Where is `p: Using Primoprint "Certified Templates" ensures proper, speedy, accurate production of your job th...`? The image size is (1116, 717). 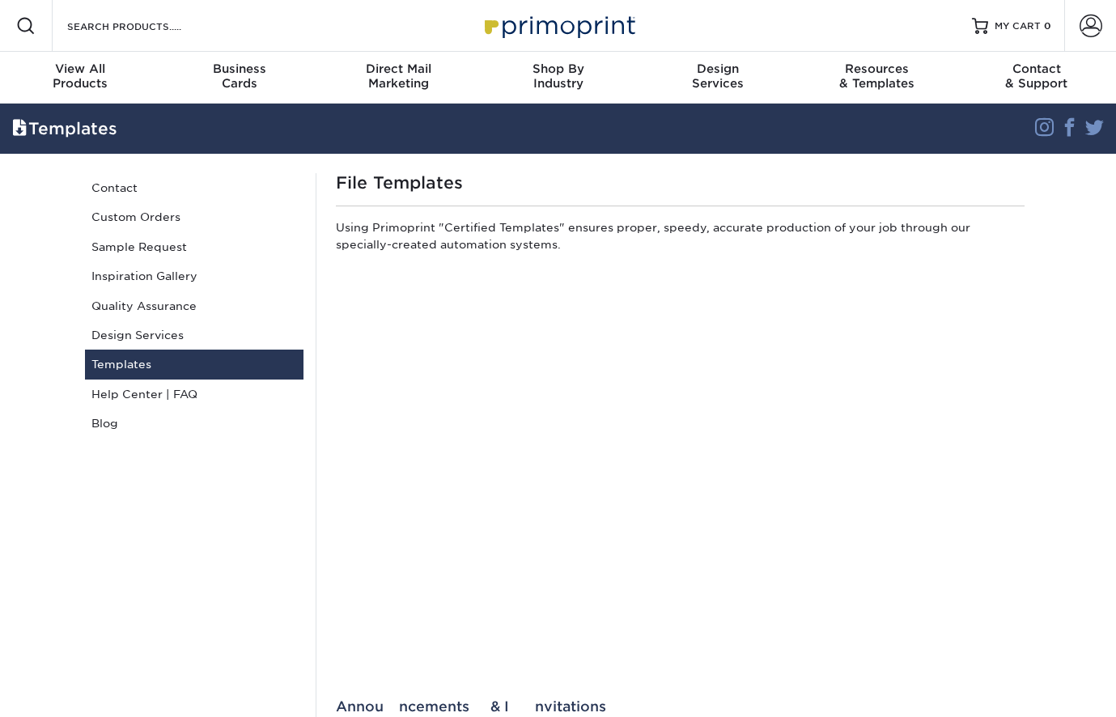
p: Using Primoprint "Certified Templates" ensures proper, speedy, accurate production of your job th... is located at coordinates (680, 239).